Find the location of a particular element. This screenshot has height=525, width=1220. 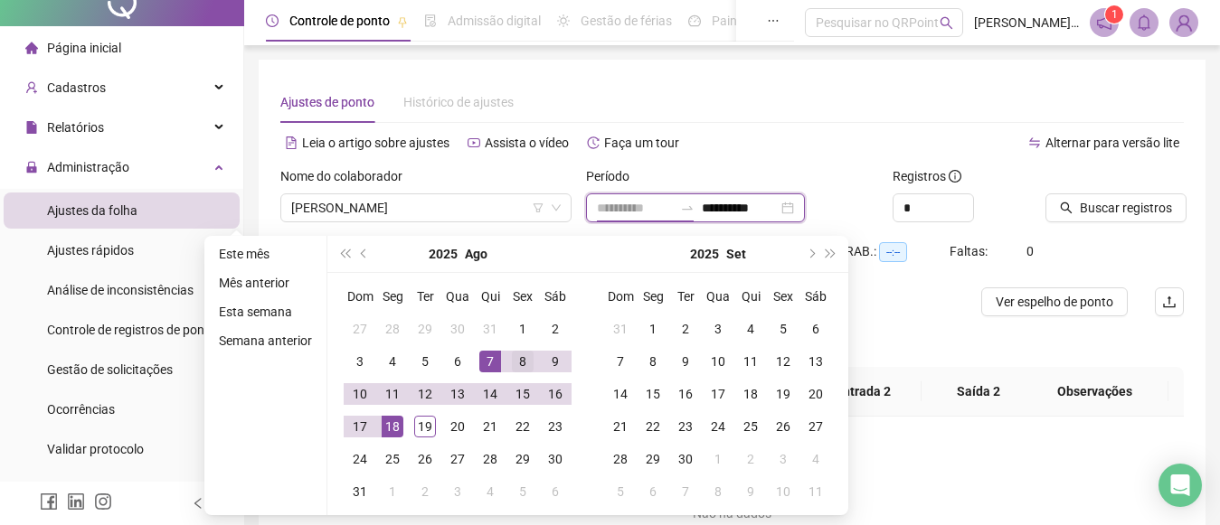

span: Cadastros is located at coordinates (76, 88).